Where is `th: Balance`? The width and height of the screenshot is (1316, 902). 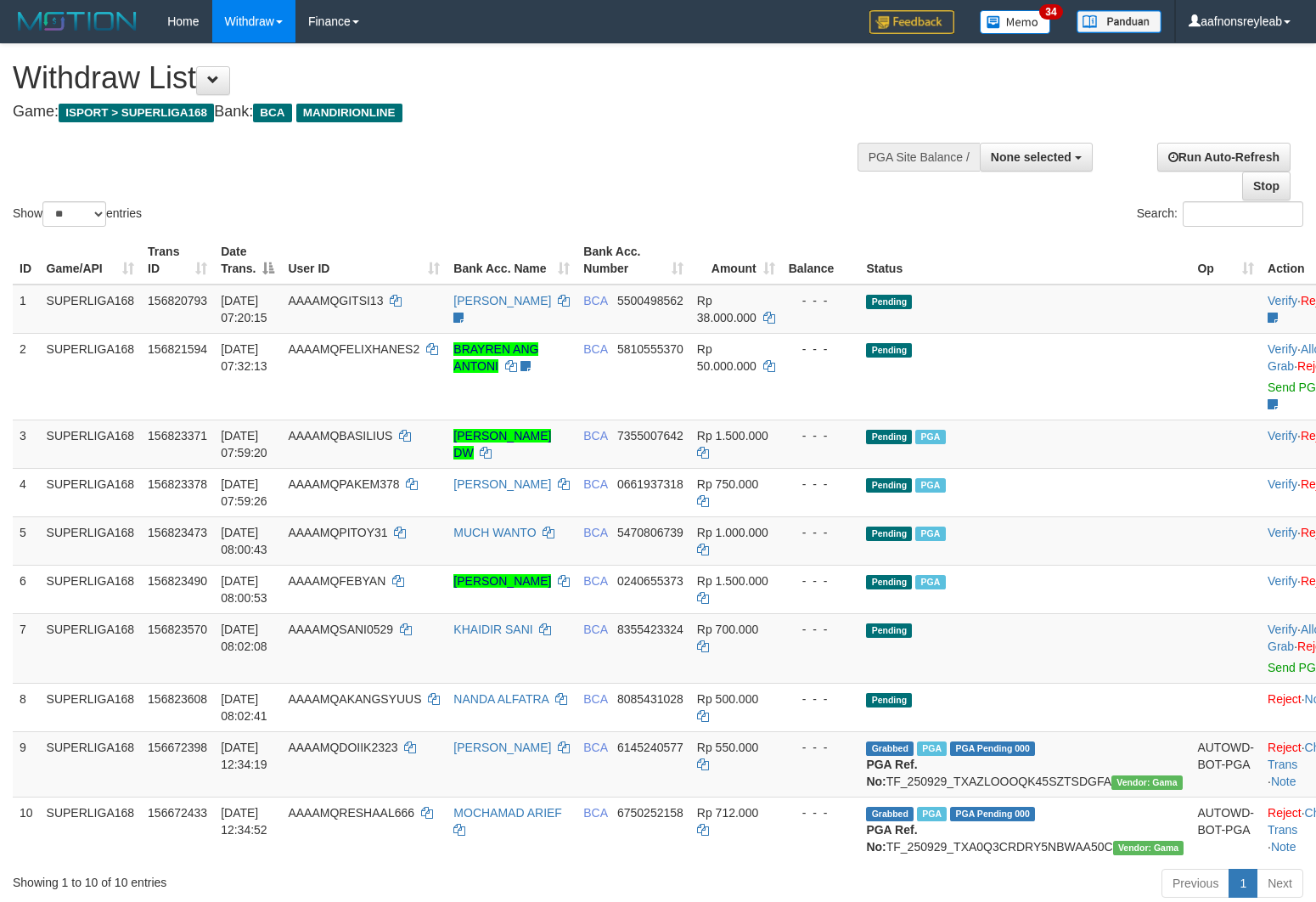
th: Balance is located at coordinates (821, 260).